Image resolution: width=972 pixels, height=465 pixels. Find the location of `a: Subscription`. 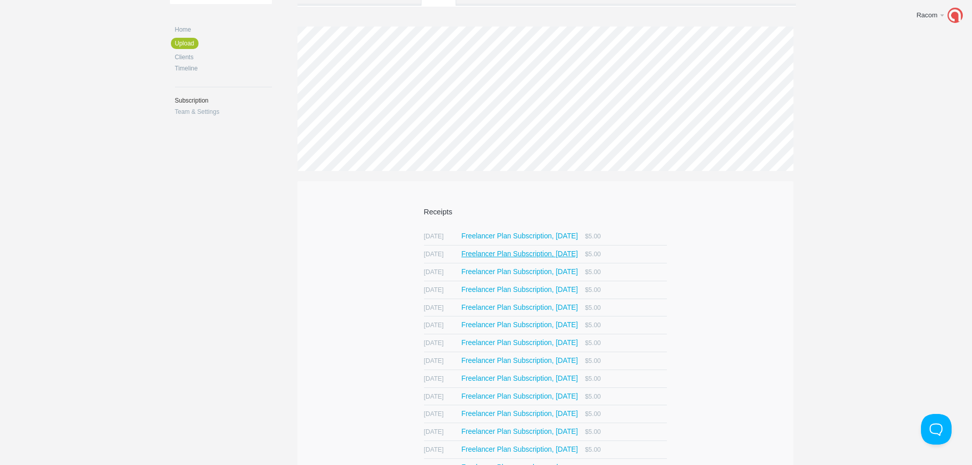

a: Subscription is located at coordinates (224, 101).